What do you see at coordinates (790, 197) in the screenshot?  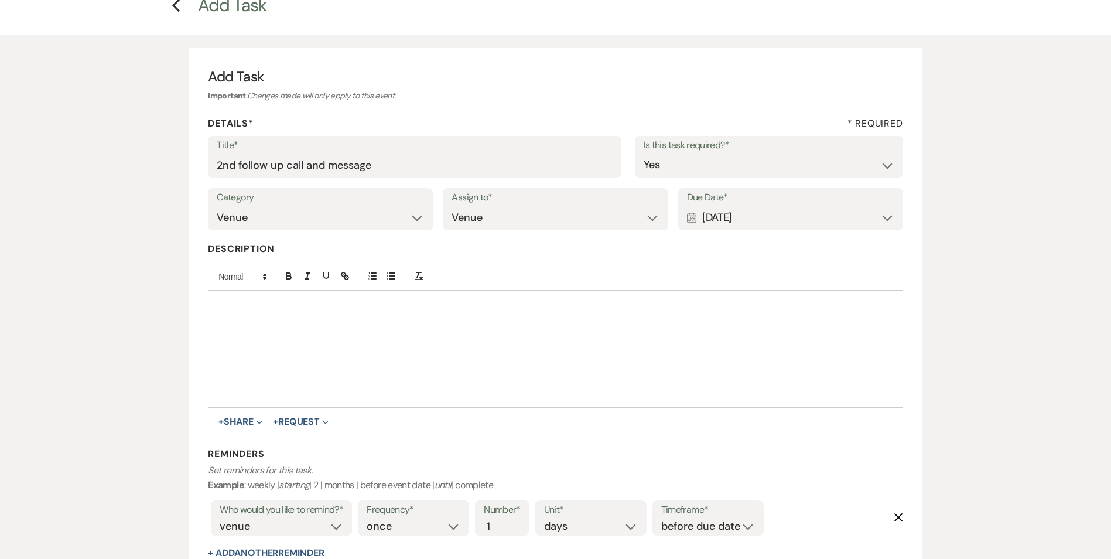 I see `label: Due Date*` at bounding box center [790, 197].